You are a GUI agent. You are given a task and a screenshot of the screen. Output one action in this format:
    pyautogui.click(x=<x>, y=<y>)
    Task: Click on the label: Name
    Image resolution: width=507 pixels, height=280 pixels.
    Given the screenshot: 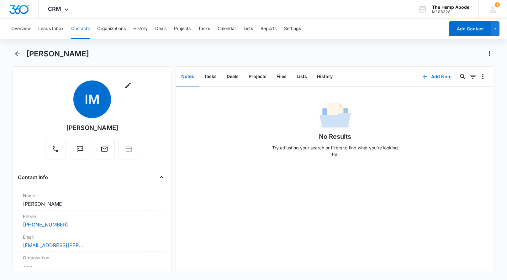 What is the action you would take?
    pyautogui.click(x=92, y=196)
    